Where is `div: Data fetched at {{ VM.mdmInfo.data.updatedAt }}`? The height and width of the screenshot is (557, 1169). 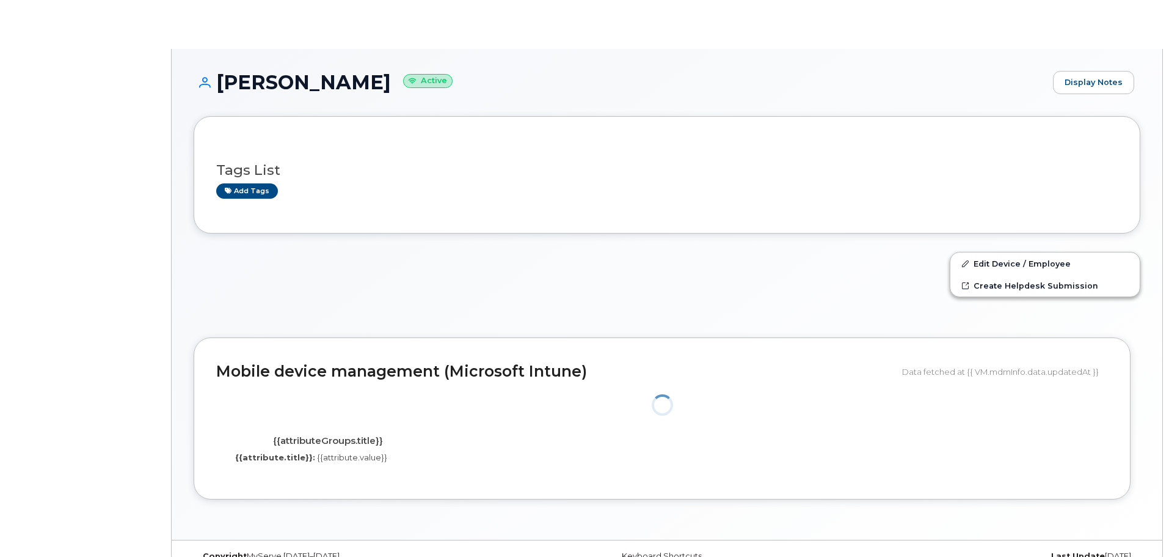
div: Data fetched at {{ VM.mdmInfo.data.updatedAt }} is located at coordinates (1005, 371).